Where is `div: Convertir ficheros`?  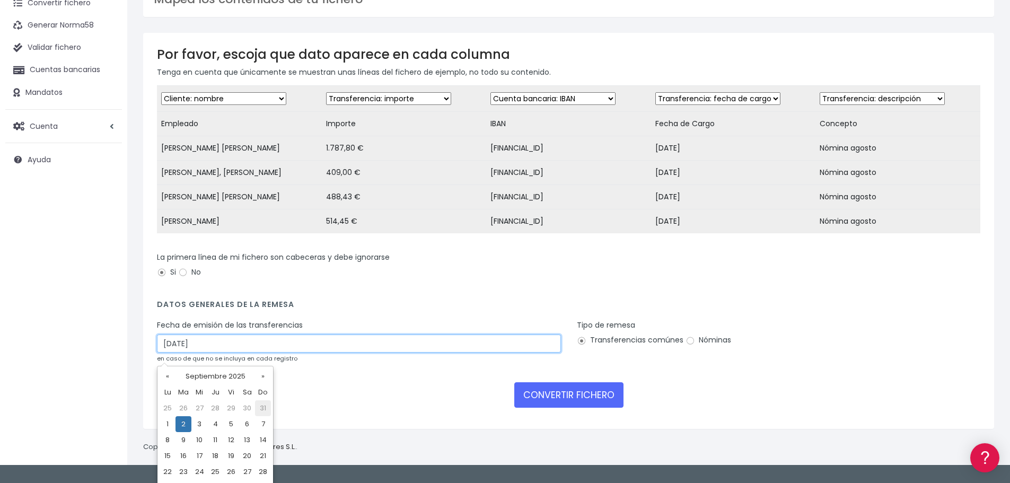 div: Convertir ficheros is located at coordinates (106, 122).